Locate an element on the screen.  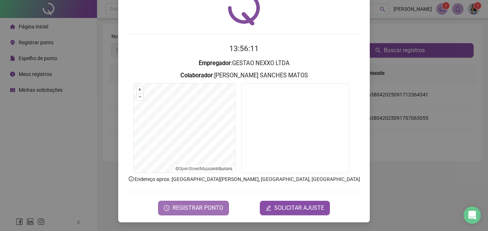
a: OpenStreetMap is located at coordinates (193, 168).